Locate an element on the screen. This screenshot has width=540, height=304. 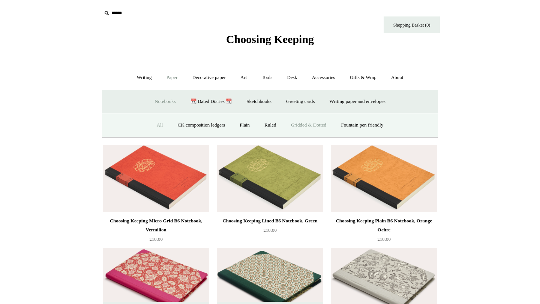
a: Choosing Keeping Plain B6 Notebook, Orange Ochre Choosing Keeping Plain B6 Notebook, Orange Ochre is located at coordinates (384, 179).